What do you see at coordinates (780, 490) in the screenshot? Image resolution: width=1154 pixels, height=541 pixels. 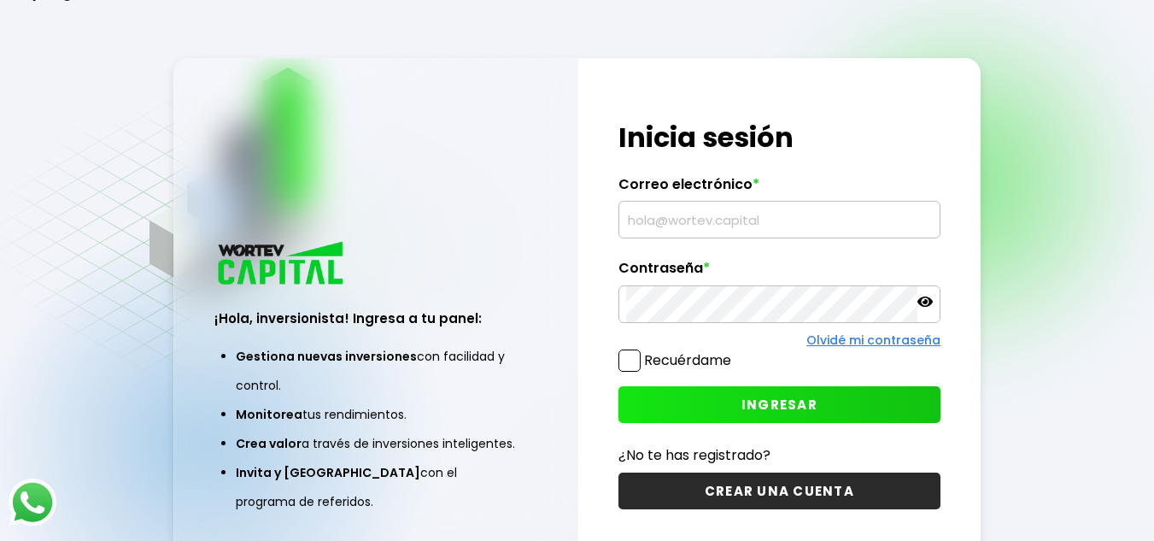 I see `button: CREAR UNA CUENTA` at bounding box center [780, 490].